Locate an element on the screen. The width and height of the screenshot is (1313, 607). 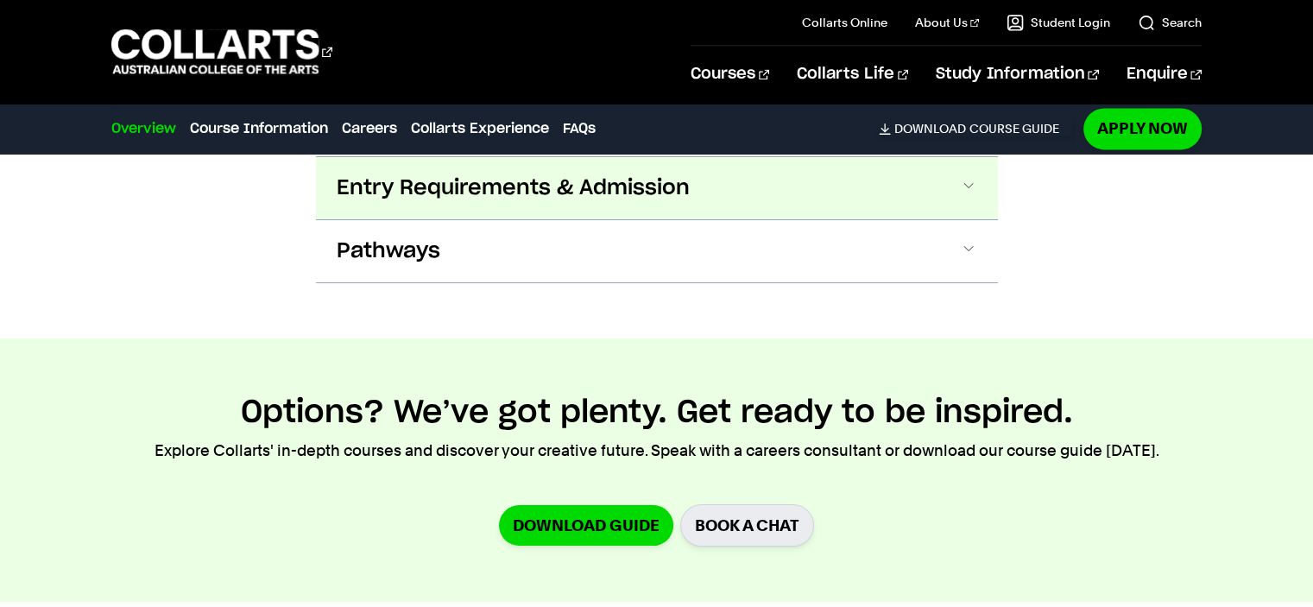
a: Search is located at coordinates (1169, 22).